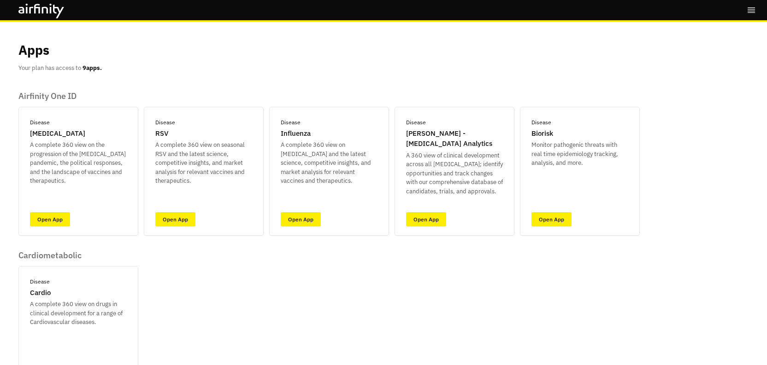 The width and height of the screenshot is (767, 365). I want to click on p: Influenza, so click(295, 134).